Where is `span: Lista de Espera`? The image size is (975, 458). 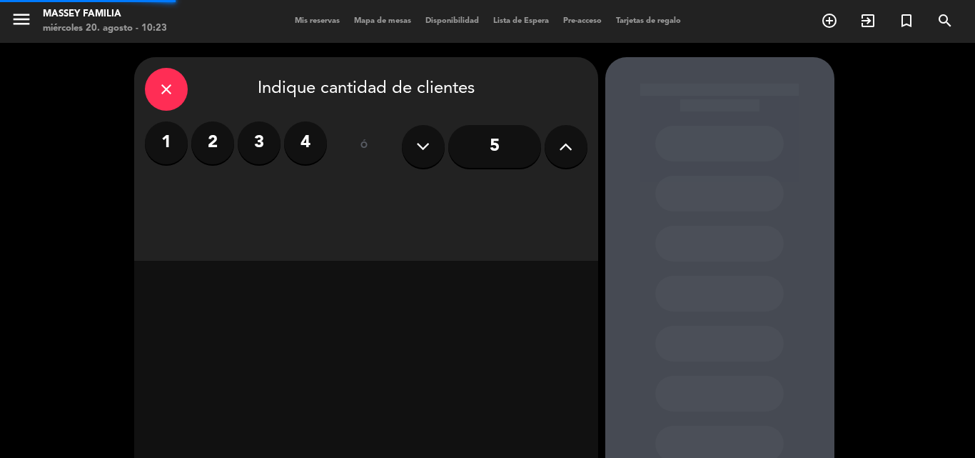 span: Lista de Espera is located at coordinates (521, 21).